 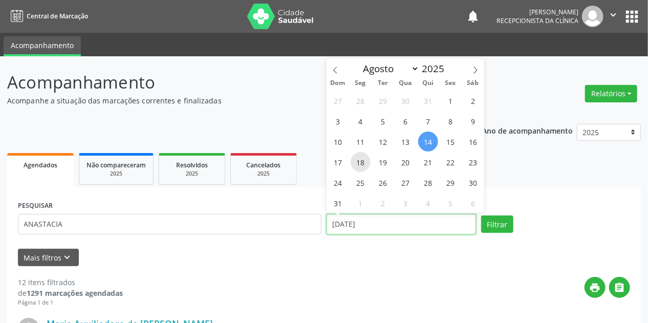 What do you see at coordinates (406, 121) in the screenshot?
I see `span: Agosto 6, 2025` at bounding box center [406, 121].